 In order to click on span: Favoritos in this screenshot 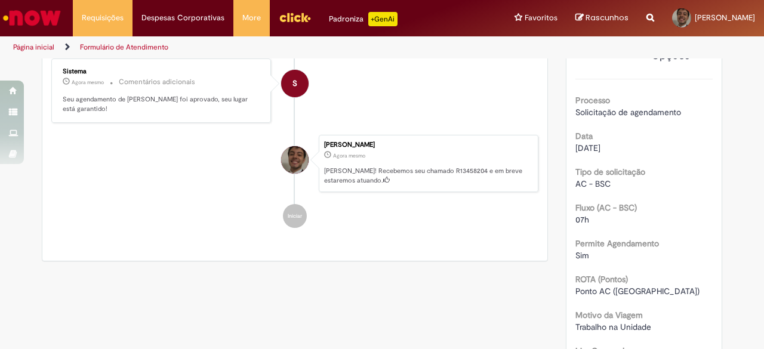, I will do `click(541, 18)`.